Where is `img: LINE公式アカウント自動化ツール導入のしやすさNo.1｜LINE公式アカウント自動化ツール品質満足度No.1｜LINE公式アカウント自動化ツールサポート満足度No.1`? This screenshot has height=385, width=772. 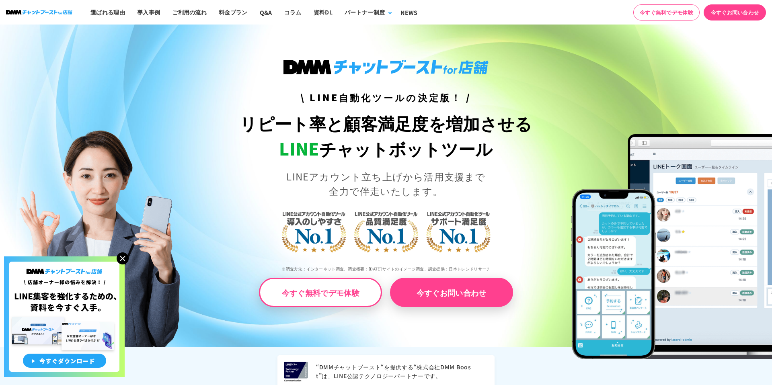
img: LINE公式アカウント自動化ツール導入のしやすさNo.1｜LINE公式アカウント自動化ツール品質満足度No.1｜LINE公式アカウント自動化ツールサポート満足度No.1 is located at coordinates (386, 231).